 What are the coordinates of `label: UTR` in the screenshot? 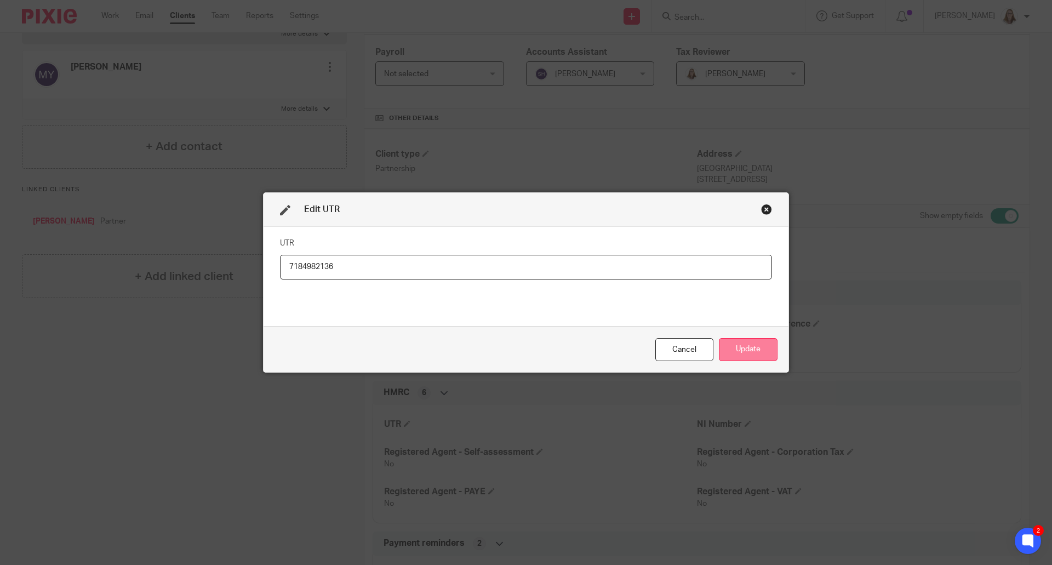 It's located at (287, 243).